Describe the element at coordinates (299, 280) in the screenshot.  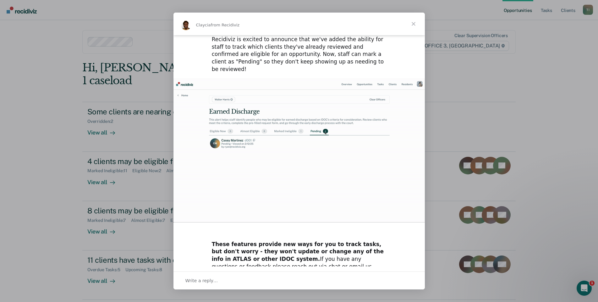
I see `div: Open conversation and reply` at that location.